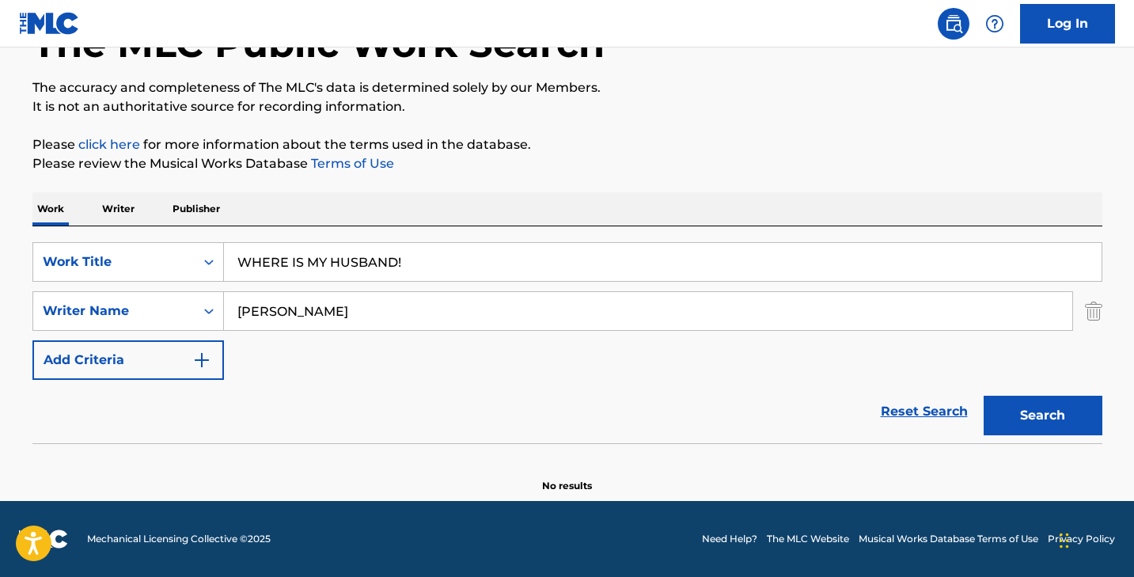 The height and width of the screenshot is (577, 1134). I want to click on p: Writer, so click(118, 209).